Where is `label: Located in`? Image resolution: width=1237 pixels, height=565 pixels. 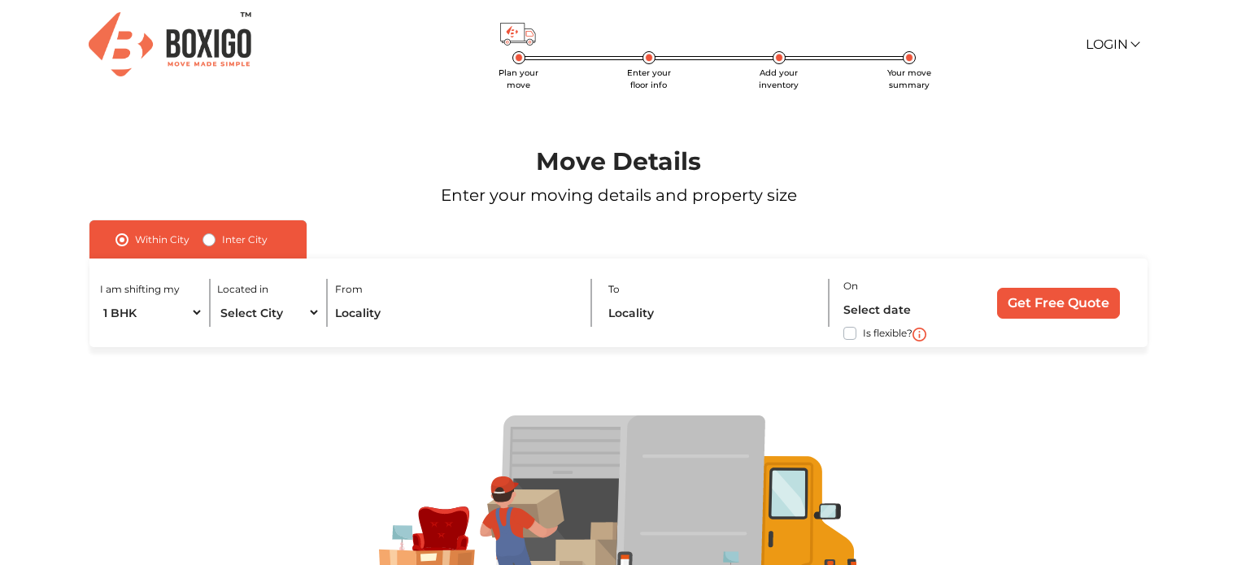 label: Located in is located at coordinates (242, 290).